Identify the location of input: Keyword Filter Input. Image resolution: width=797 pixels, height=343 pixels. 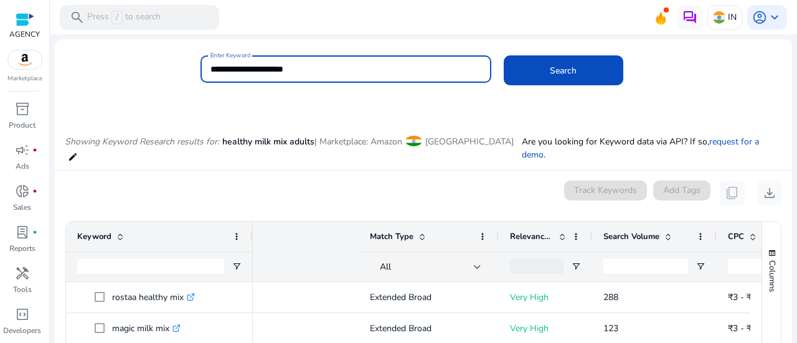
(151, 266).